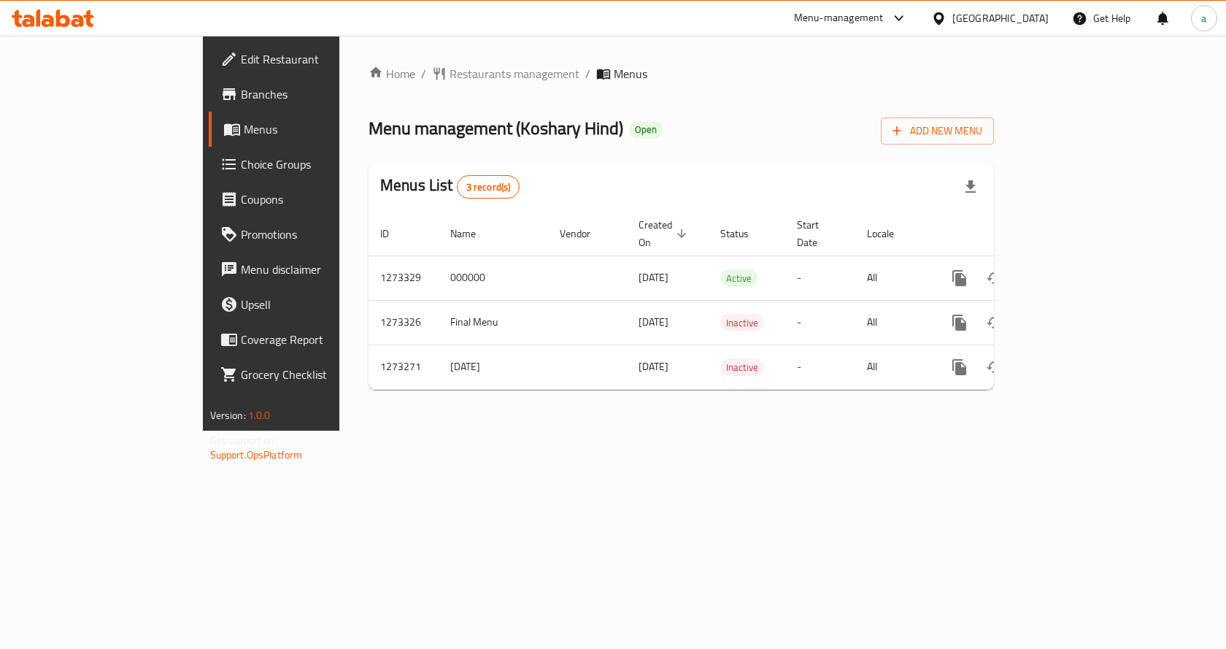 The image size is (1226, 649). I want to click on span: 3 record(s), so click(488, 187).